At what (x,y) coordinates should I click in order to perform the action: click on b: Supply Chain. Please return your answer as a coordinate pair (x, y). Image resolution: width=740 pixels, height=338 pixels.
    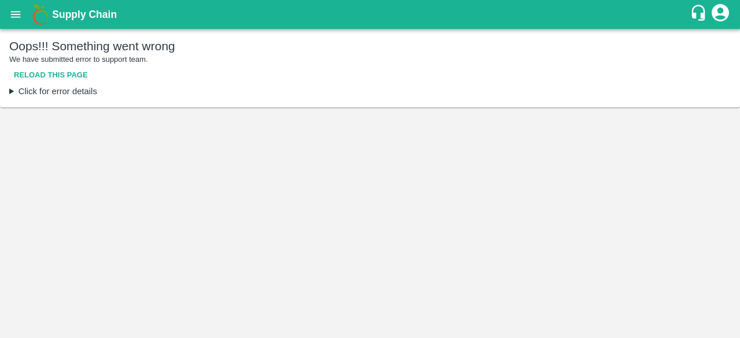
    Looking at the image, I should click on (84, 14).